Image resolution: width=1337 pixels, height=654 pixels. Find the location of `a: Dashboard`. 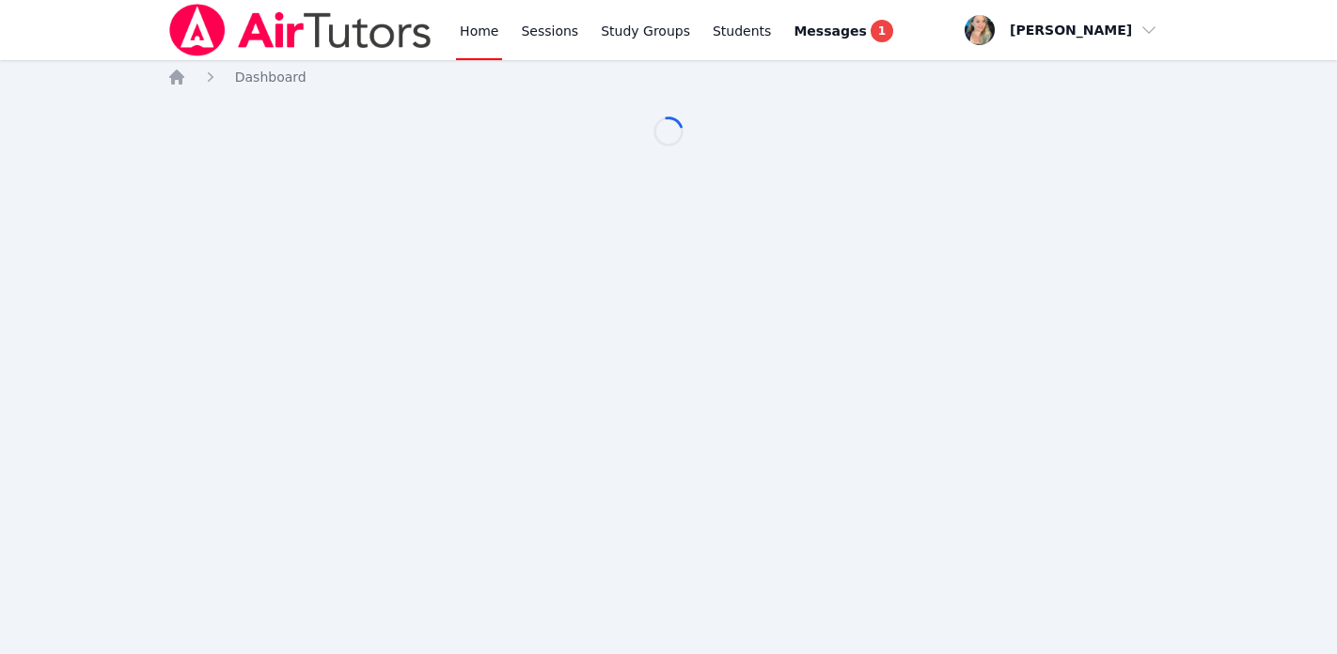

a: Dashboard is located at coordinates (271, 77).